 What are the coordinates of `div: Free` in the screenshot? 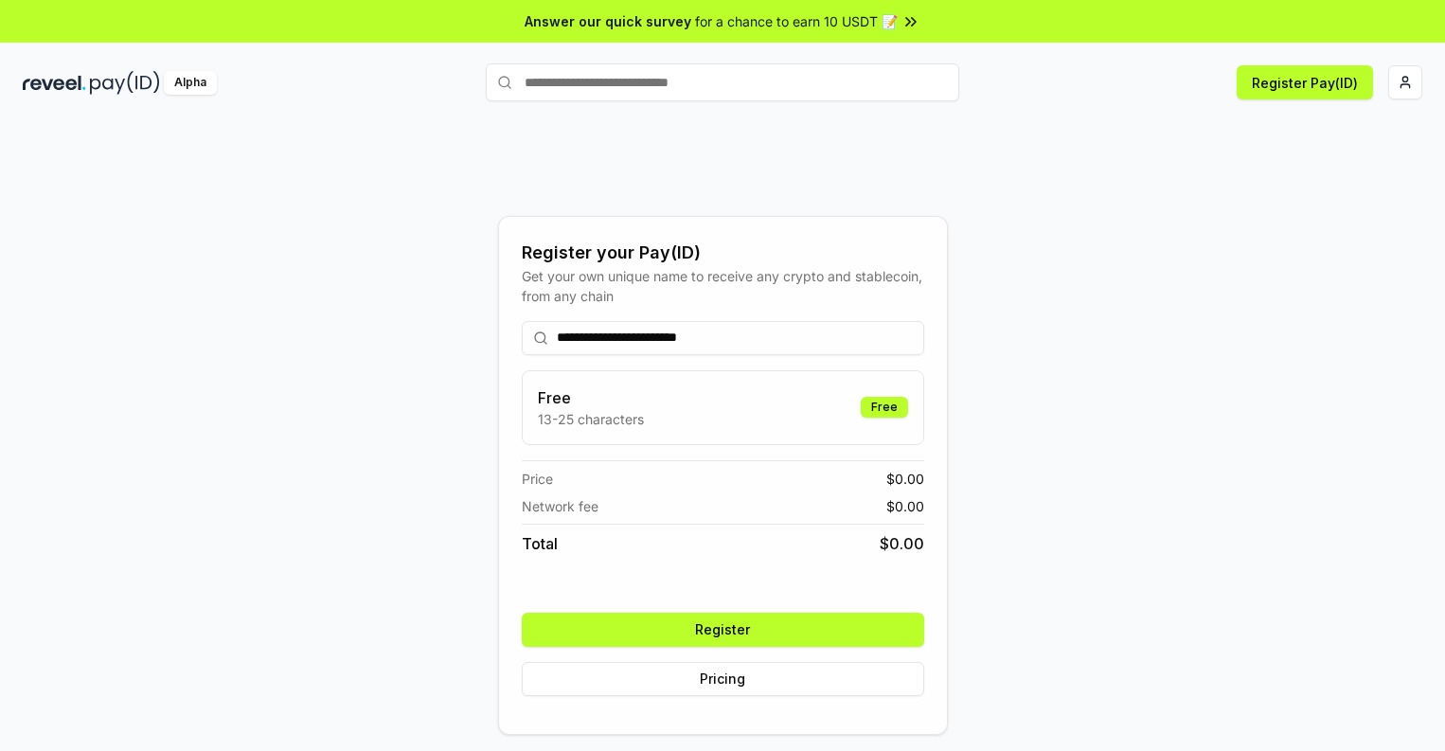 It's located at (885, 407).